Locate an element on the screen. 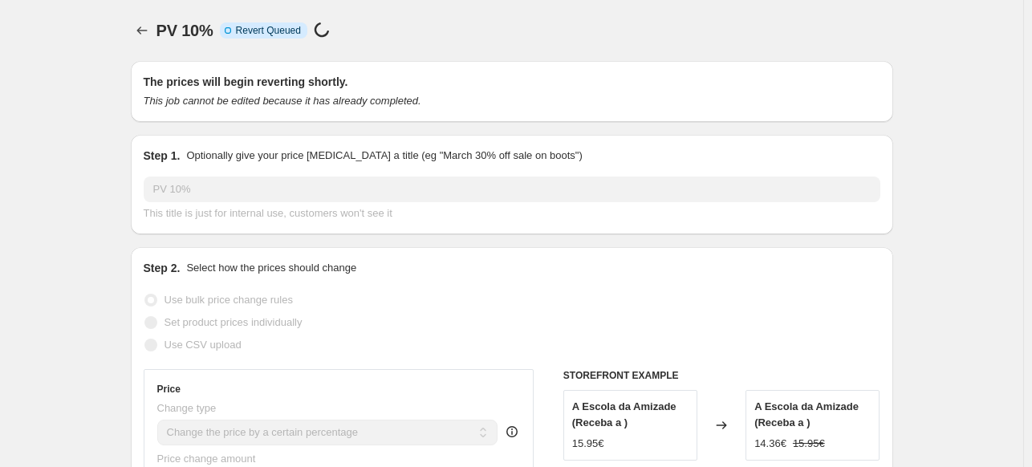 The image size is (1032, 467). span: Change type is located at coordinates (187, 408).